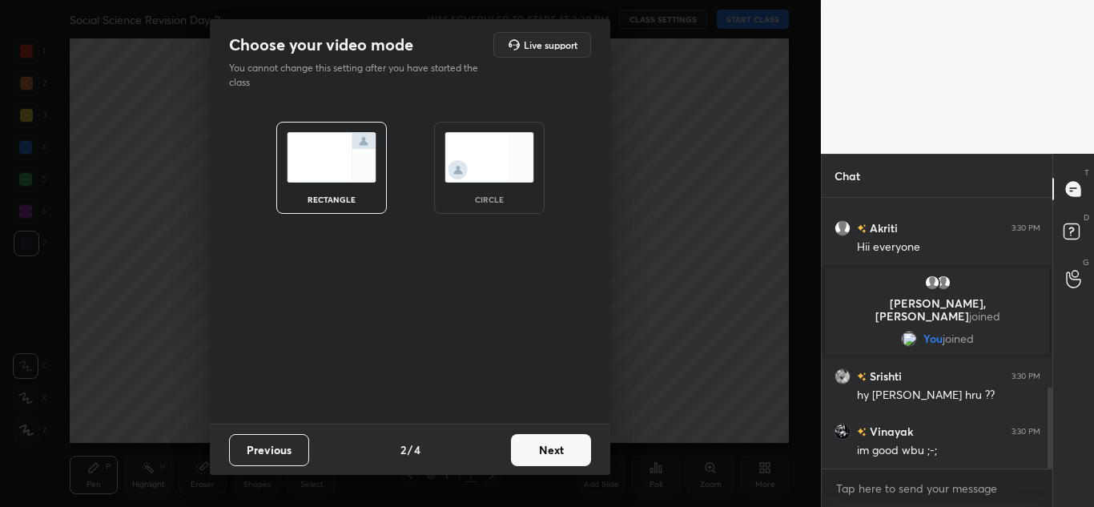  What do you see at coordinates (550, 45) in the screenshot?
I see `h5: Live support` at bounding box center [550, 45].